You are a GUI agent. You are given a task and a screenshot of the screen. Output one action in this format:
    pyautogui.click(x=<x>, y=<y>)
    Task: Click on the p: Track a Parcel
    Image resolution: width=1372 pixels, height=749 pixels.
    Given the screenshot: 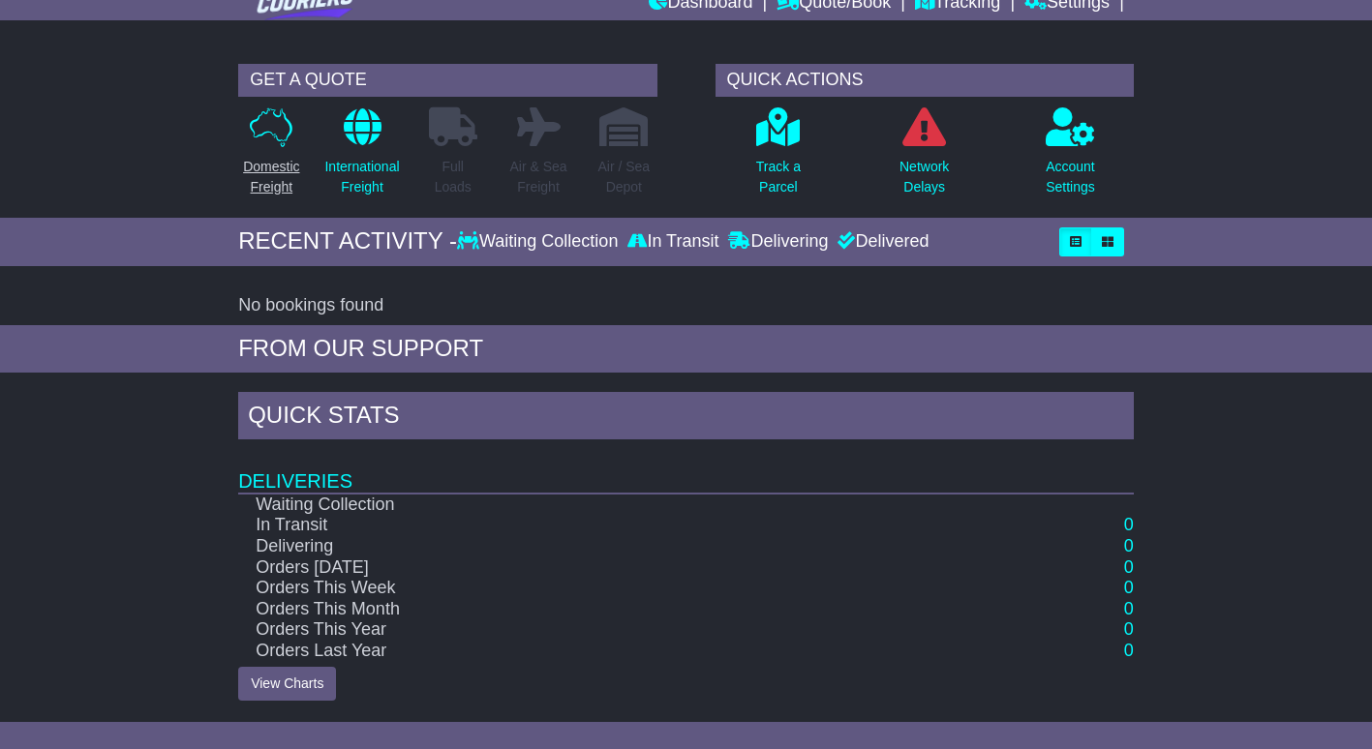 What is the action you would take?
    pyautogui.click(x=778, y=177)
    